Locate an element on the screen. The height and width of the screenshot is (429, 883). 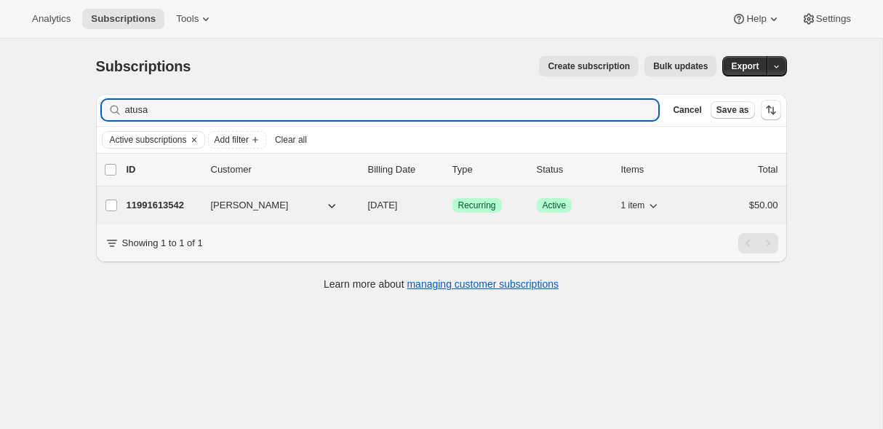
span: Export is located at coordinates (745, 66).